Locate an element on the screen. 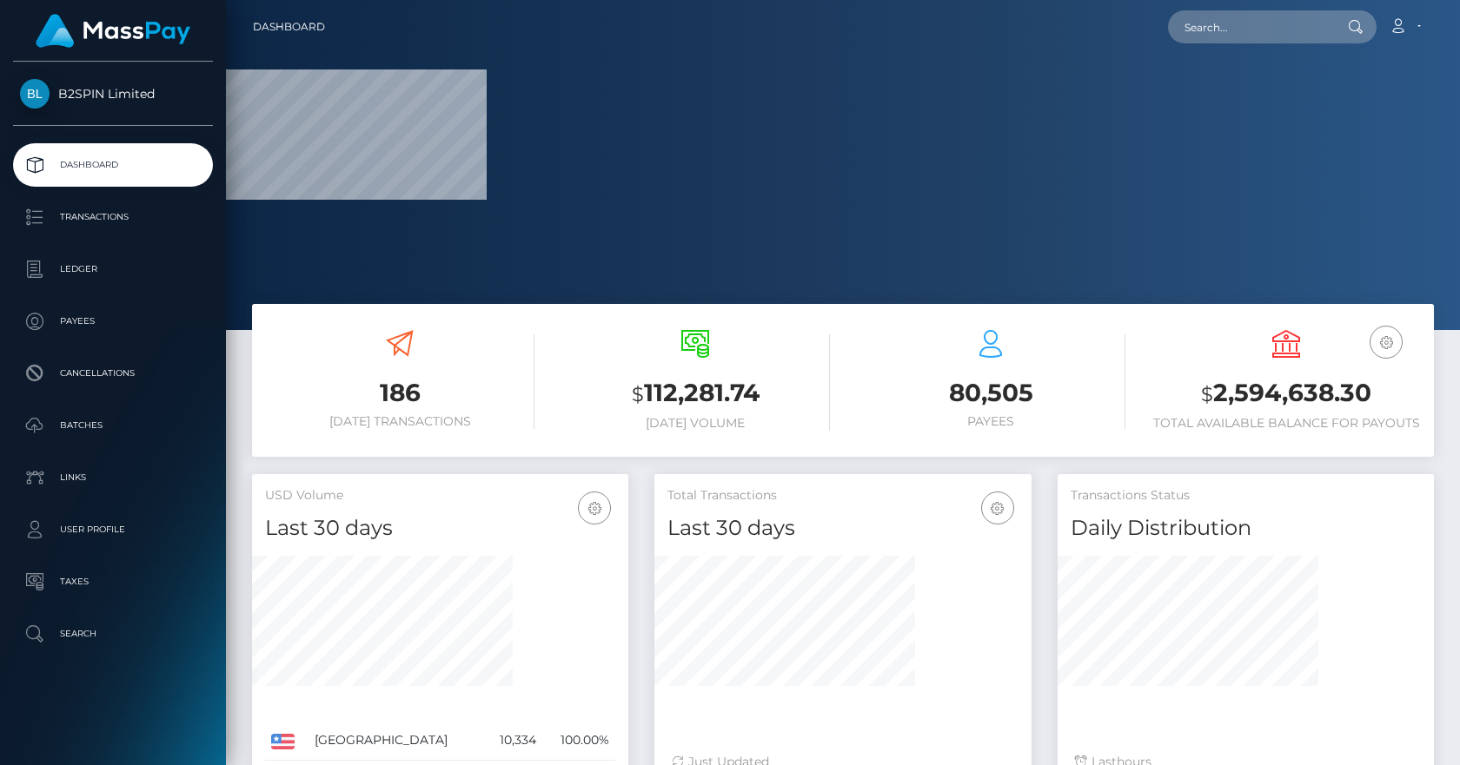 The height and width of the screenshot is (765, 1460). h6: Total Available Balance for Payouts is located at coordinates (1286, 423).